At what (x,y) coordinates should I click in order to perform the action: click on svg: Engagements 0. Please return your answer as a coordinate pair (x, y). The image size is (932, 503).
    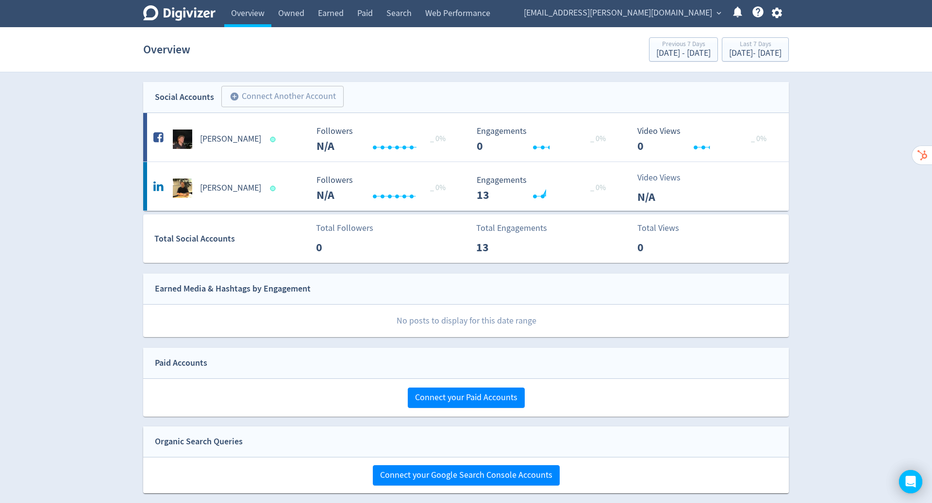
    Looking at the image, I should click on (544, 139).